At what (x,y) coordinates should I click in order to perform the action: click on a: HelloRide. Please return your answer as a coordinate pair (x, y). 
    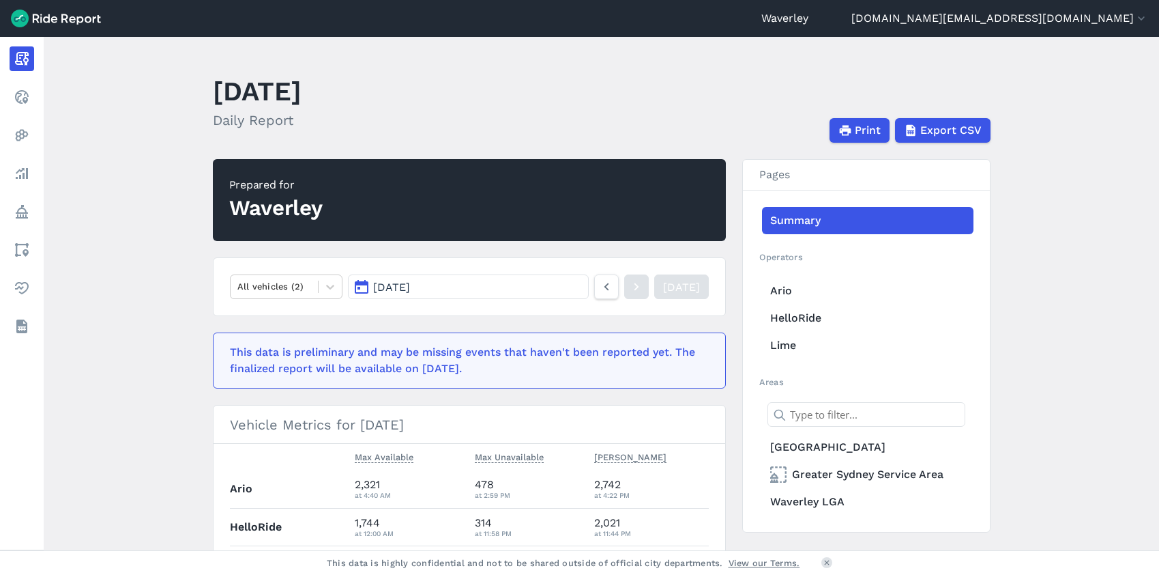
    Looking at the image, I should click on (868, 318).